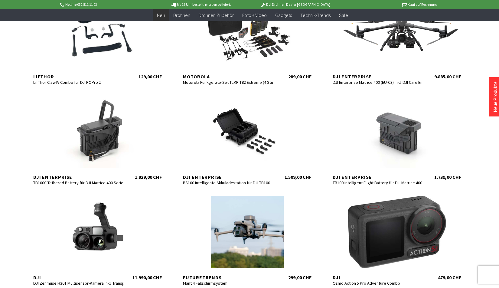 The width and height of the screenshot is (499, 288). What do you see at coordinates (147, 277) in the screenshot?
I see `div: 11.990,00 CHF` at bounding box center [147, 277].